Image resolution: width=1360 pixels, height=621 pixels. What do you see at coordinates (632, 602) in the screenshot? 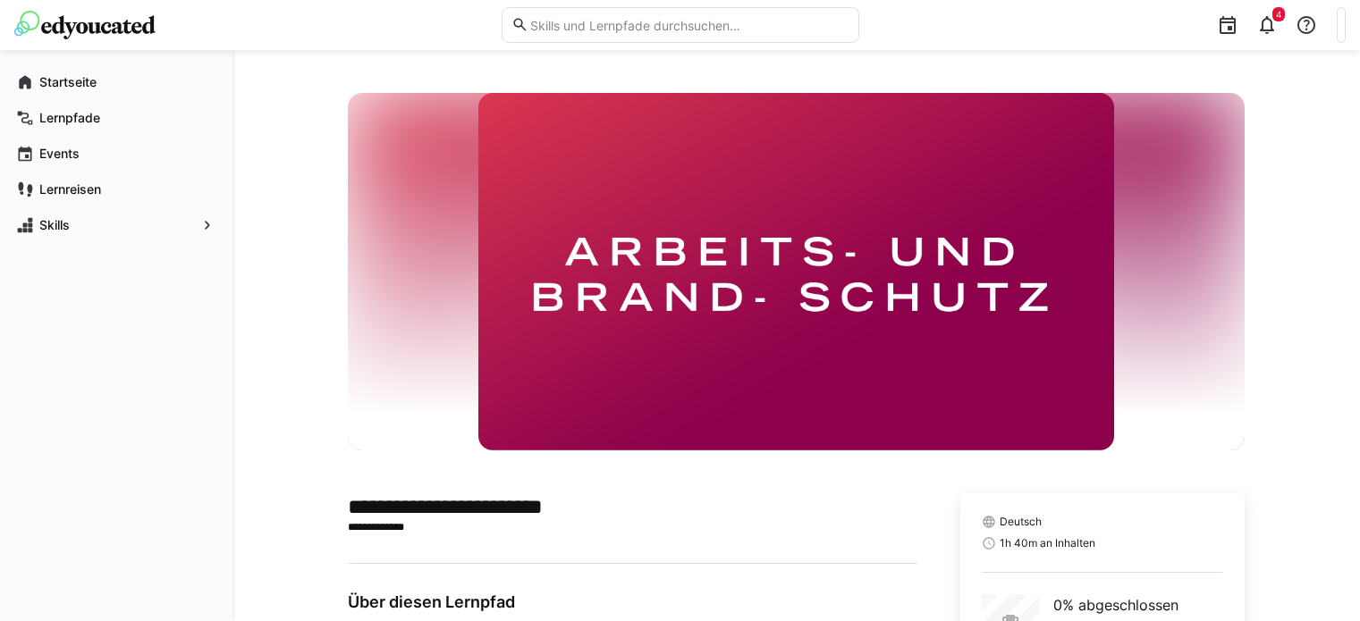
I see `h3: Über diesen Lernpfad` at bounding box center [632, 602].